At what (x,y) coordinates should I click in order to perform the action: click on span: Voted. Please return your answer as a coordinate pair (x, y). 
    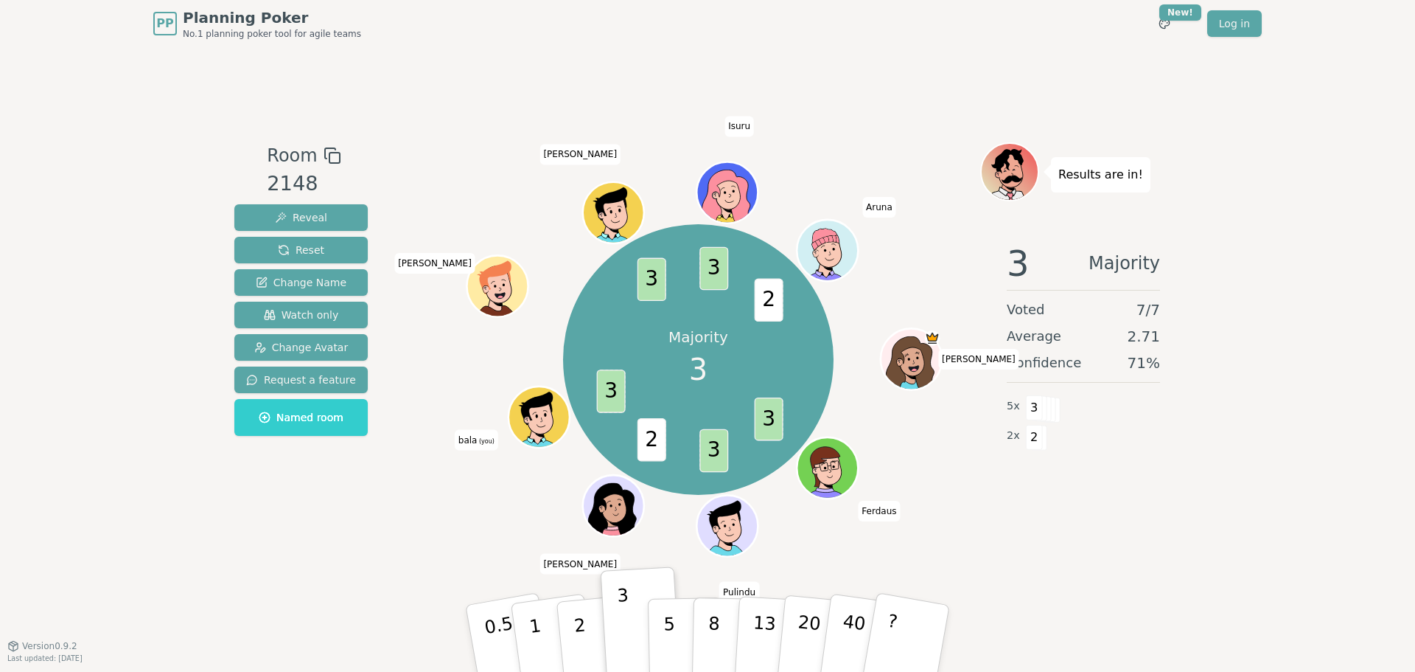
    Looking at the image, I should click on (1026, 310).